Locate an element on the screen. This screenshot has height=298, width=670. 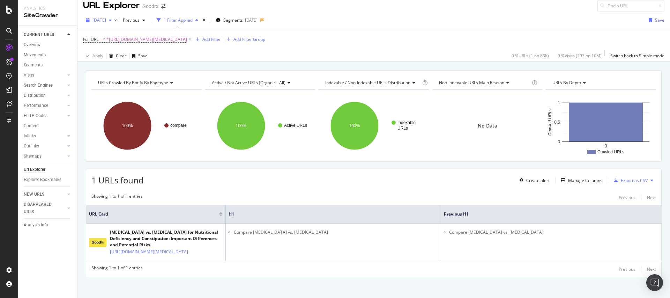
button: 1 Filter Applied is located at coordinates (177, 20).